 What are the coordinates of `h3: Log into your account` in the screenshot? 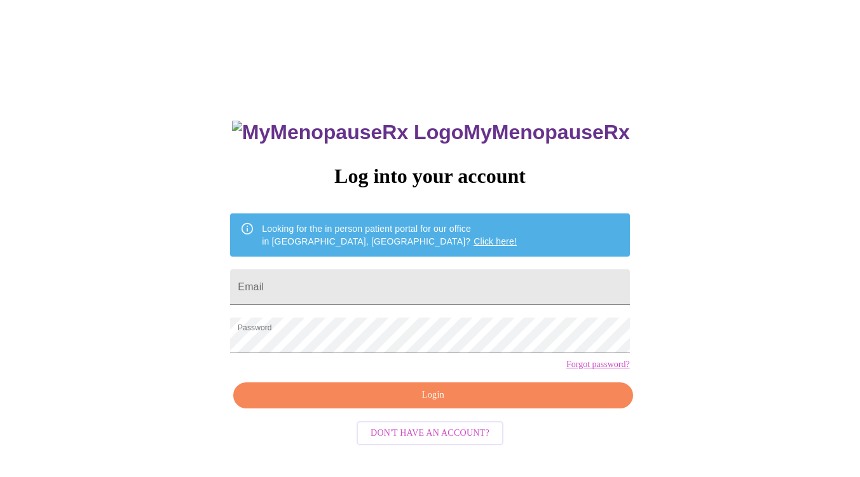 It's located at (430, 176).